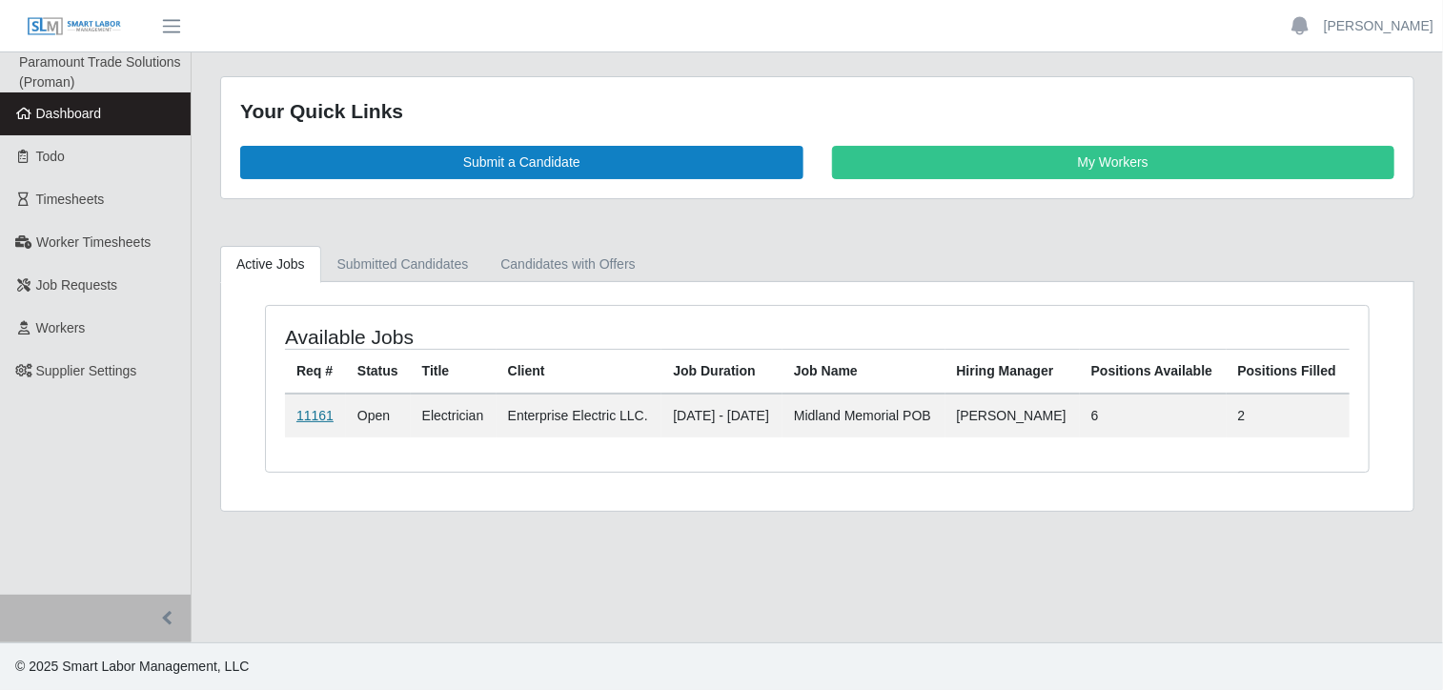  What do you see at coordinates (74, 27) in the screenshot?
I see `img: SLM Logo` at bounding box center [74, 27].